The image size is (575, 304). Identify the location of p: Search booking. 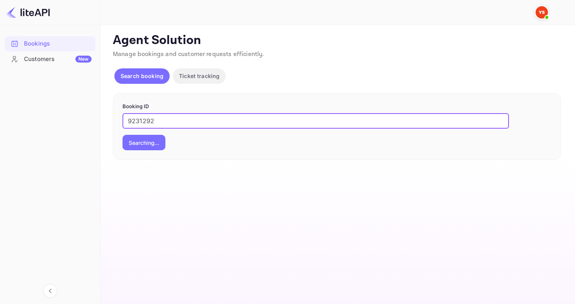
(142, 76).